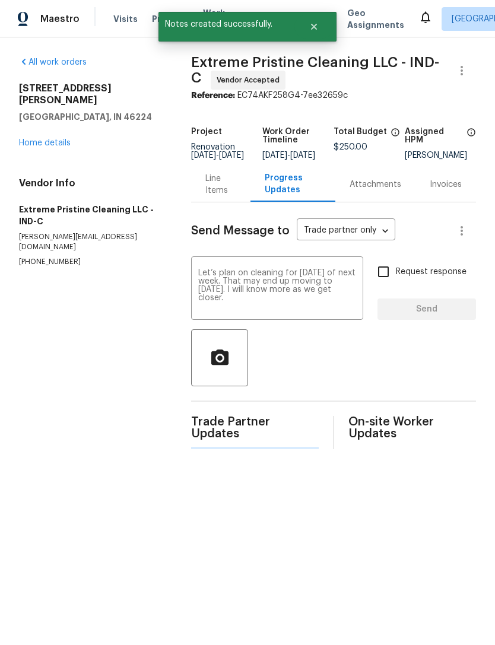  Describe the element at coordinates (206, 132) in the screenshot. I see `h5: Project` at that location.